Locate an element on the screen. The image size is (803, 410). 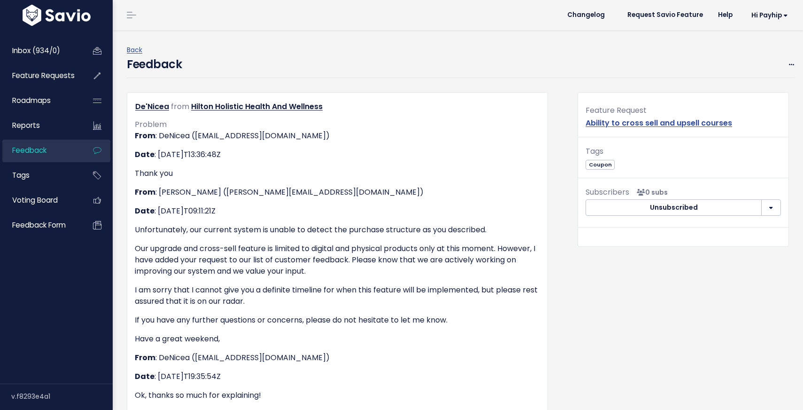
h4: Feedback is located at coordinates (154, 64).